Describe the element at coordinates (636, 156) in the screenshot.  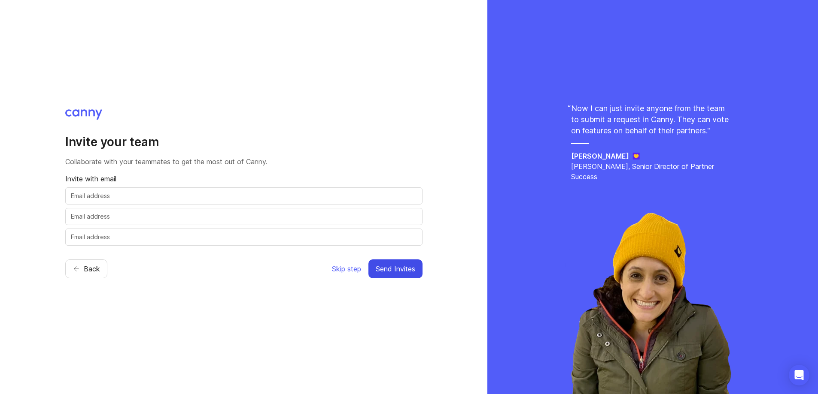
I see `img: Jane logo` at that location.